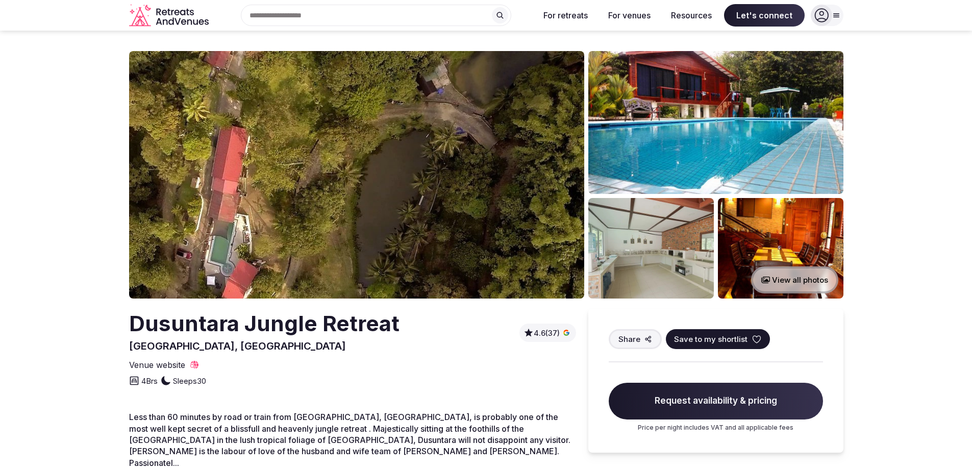 The image size is (972, 469). I want to click on span: Save to my shortlist, so click(711, 339).